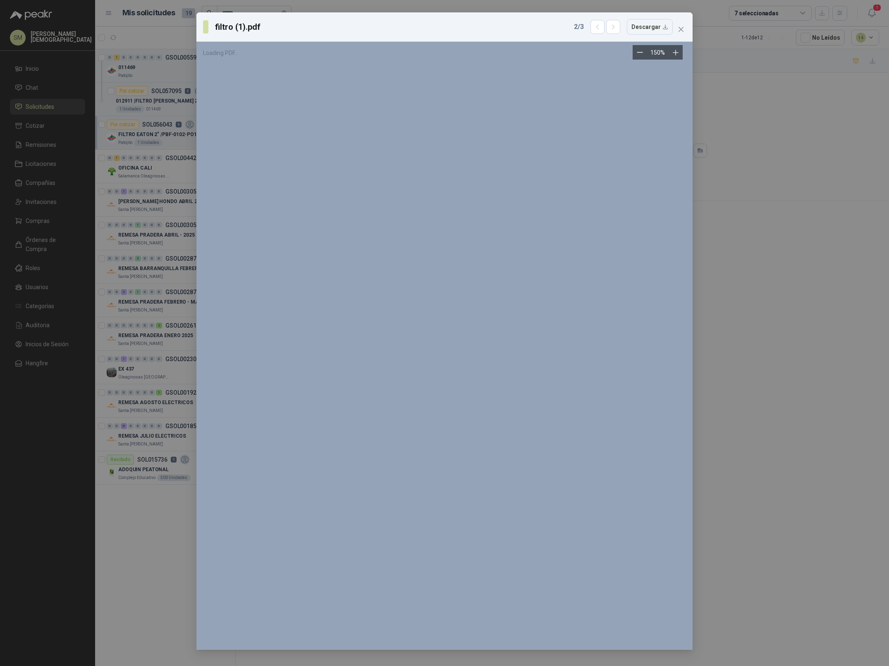  Describe the element at coordinates (579, 27) in the screenshot. I see `span: 2 / 3` at that location.